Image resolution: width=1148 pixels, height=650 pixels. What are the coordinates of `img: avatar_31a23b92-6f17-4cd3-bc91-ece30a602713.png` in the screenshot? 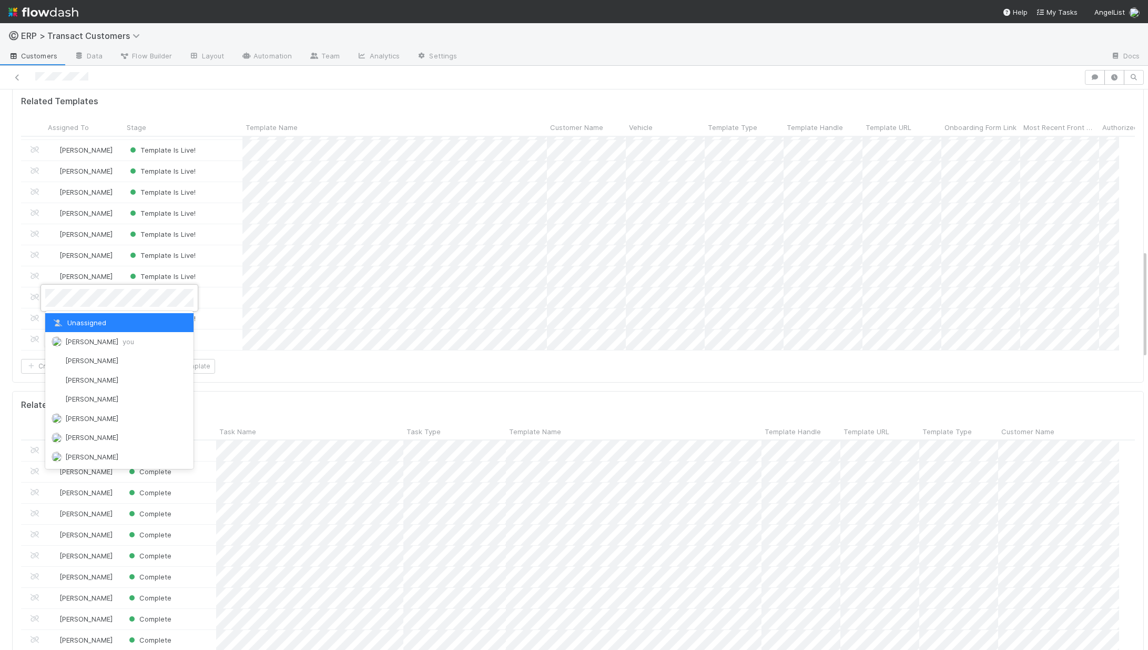 It's located at (57, 438).